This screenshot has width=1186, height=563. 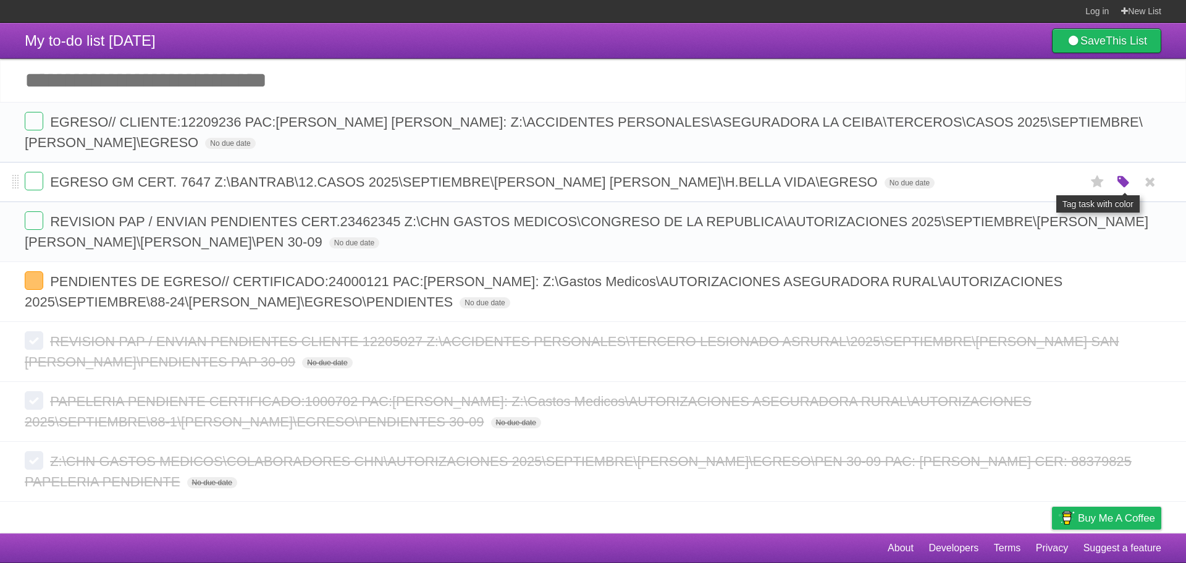 I want to click on a: Developers, so click(x=953, y=548).